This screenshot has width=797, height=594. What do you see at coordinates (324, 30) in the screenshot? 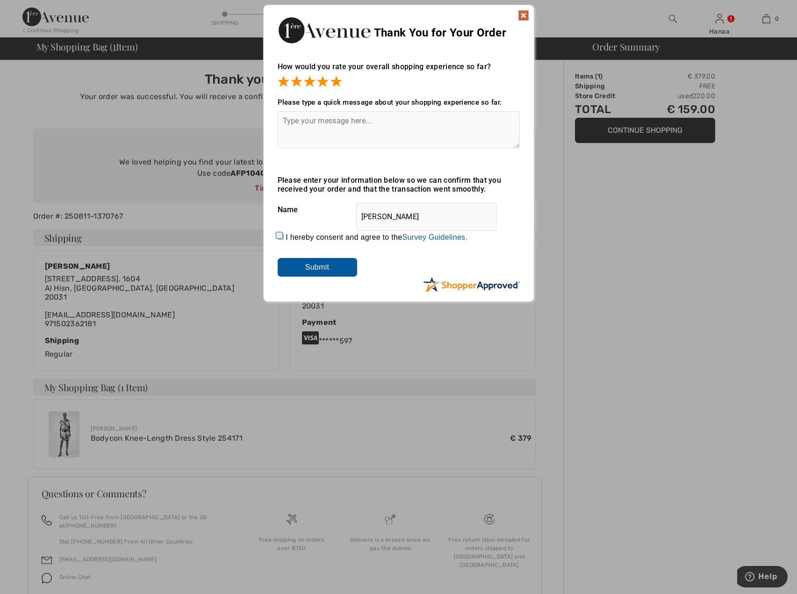
I see `img: Thank You for Your Order` at bounding box center [324, 30].